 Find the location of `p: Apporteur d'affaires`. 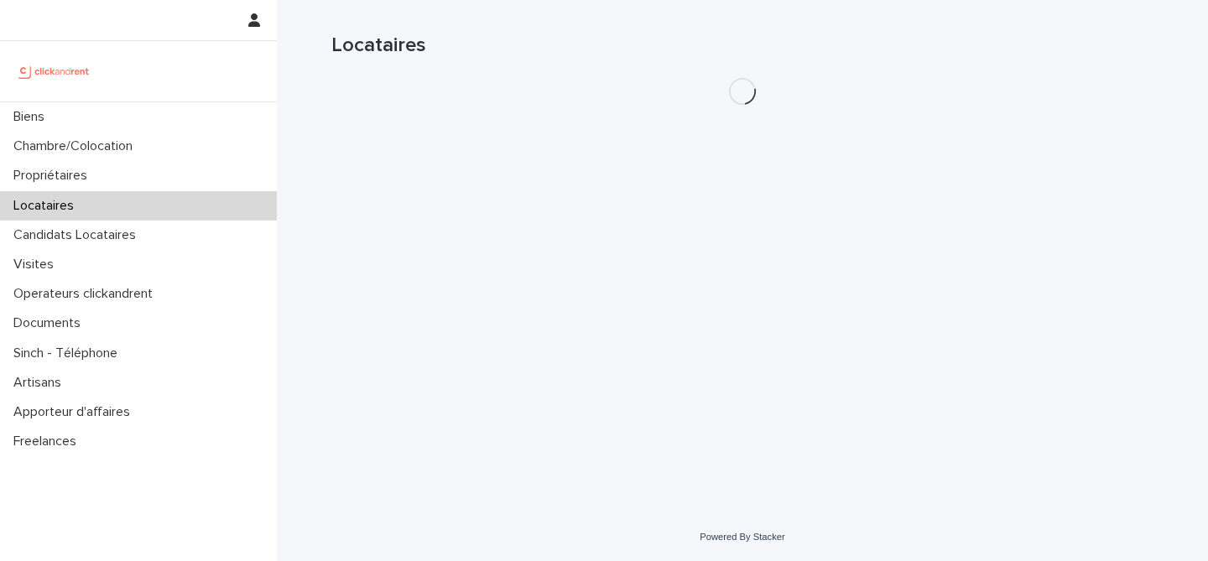

p: Apporteur d'affaires is located at coordinates (75, 412).